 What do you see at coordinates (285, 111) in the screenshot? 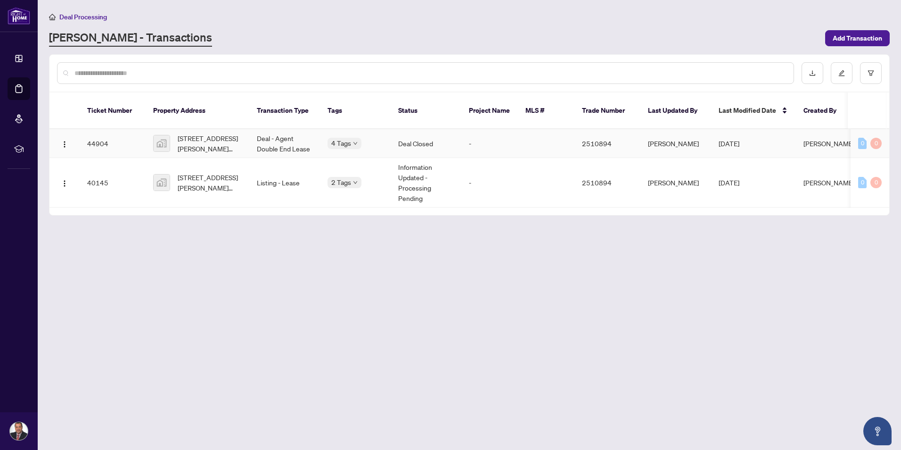
I see `th: Transaction Type` at bounding box center [285, 111].